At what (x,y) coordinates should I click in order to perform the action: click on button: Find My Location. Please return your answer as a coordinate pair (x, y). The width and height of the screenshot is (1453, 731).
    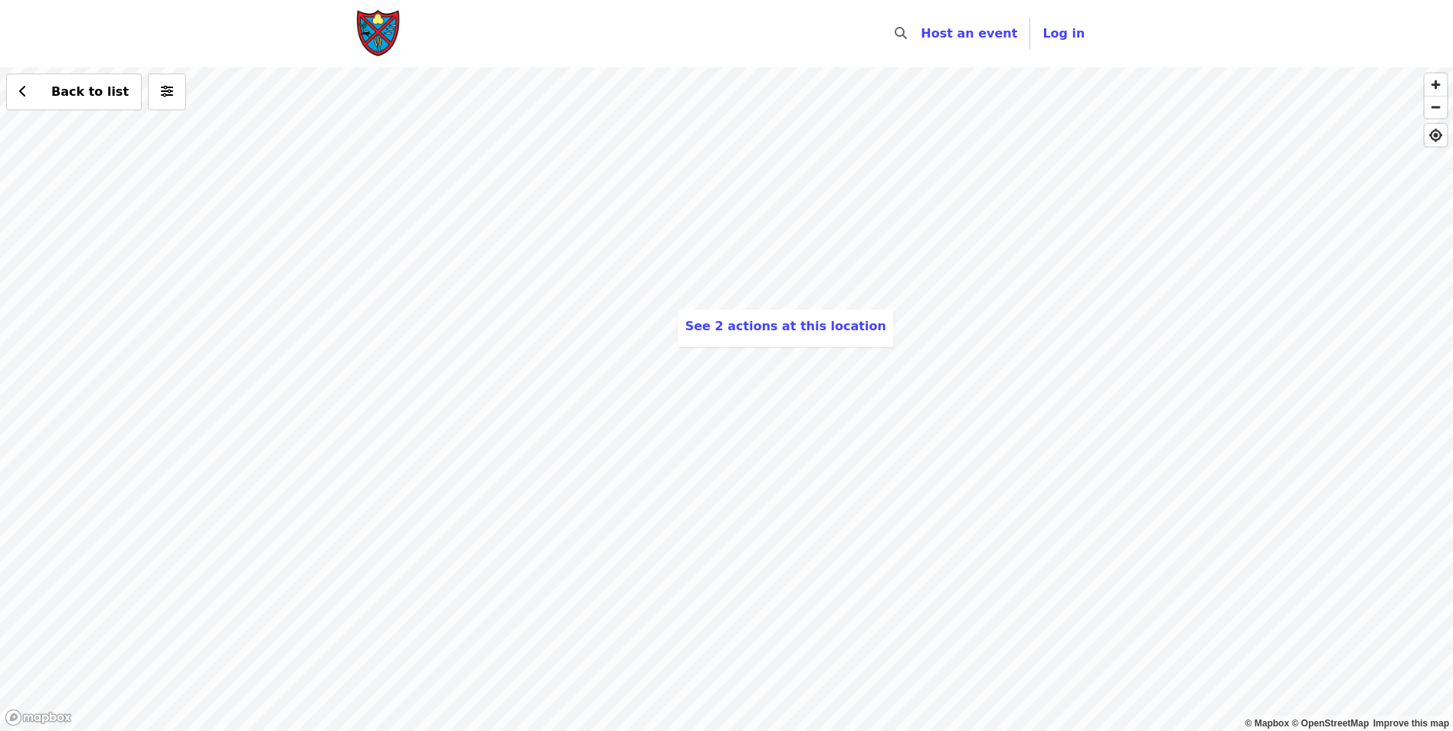
    Looking at the image, I should click on (1435, 135).